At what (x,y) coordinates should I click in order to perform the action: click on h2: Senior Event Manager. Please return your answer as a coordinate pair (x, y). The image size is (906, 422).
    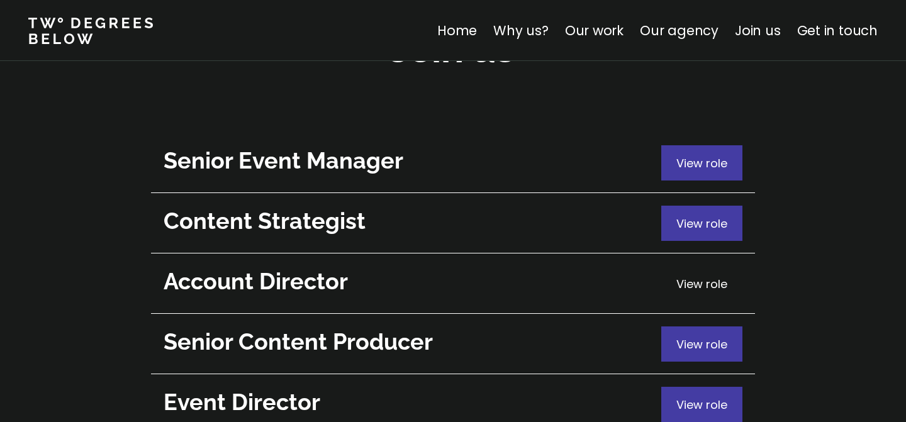
    Looking at the image, I should click on (409, 160).